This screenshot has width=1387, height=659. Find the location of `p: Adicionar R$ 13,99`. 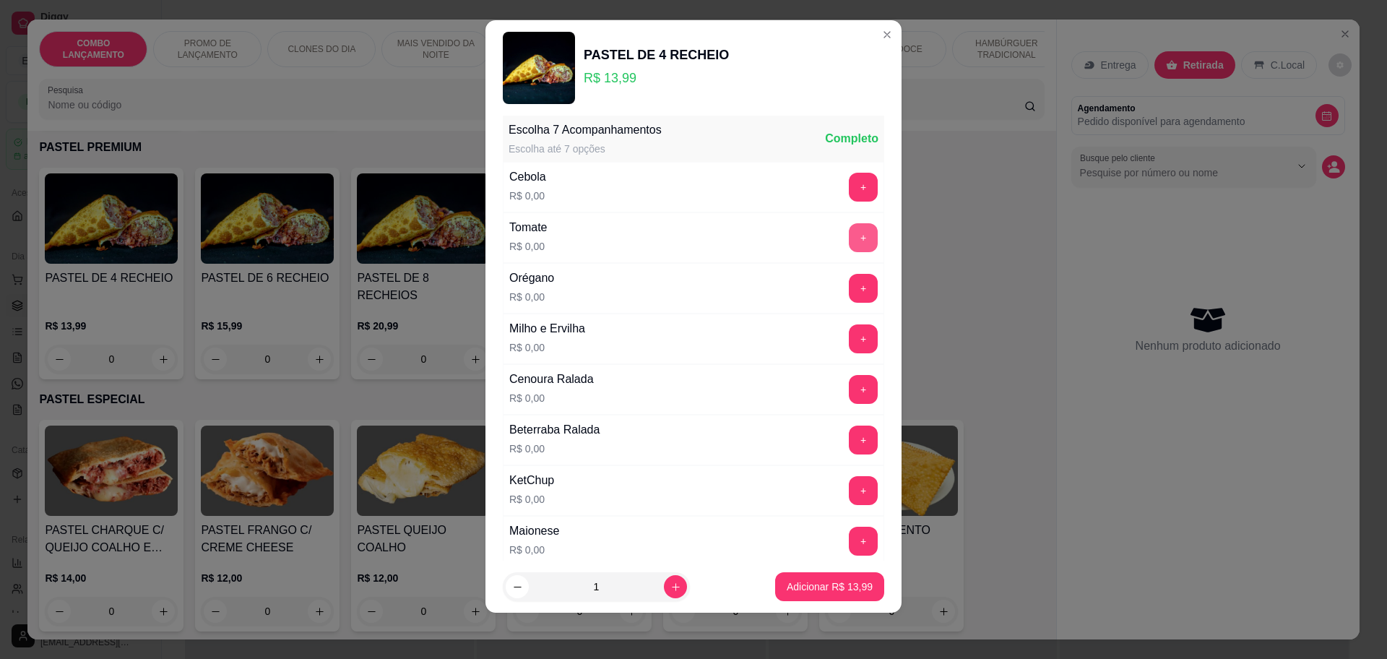

p: Adicionar R$ 13,99 is located at coordinates (829, 586).